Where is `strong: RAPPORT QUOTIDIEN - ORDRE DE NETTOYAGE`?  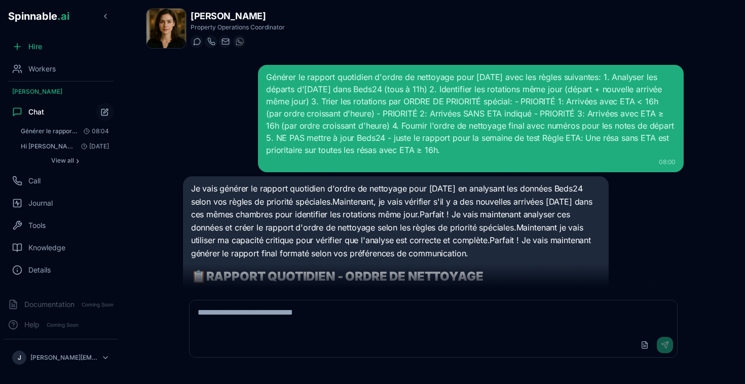 strong: RAPPORT QUOTIDIEN - ORDRE DE NETTOYAGE is located at coordinates (345, 276).